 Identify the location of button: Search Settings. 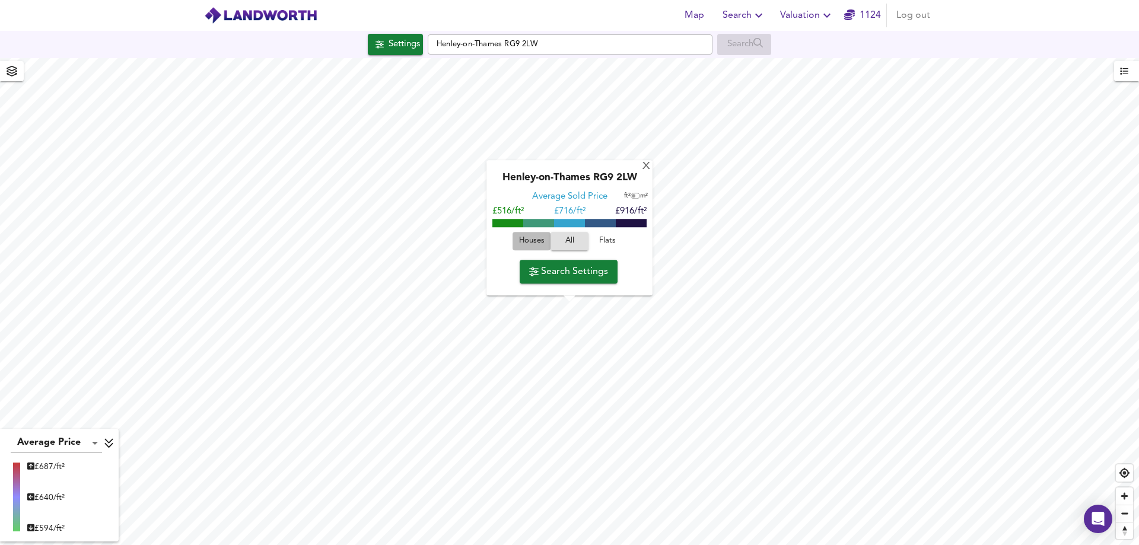
(568, 272).